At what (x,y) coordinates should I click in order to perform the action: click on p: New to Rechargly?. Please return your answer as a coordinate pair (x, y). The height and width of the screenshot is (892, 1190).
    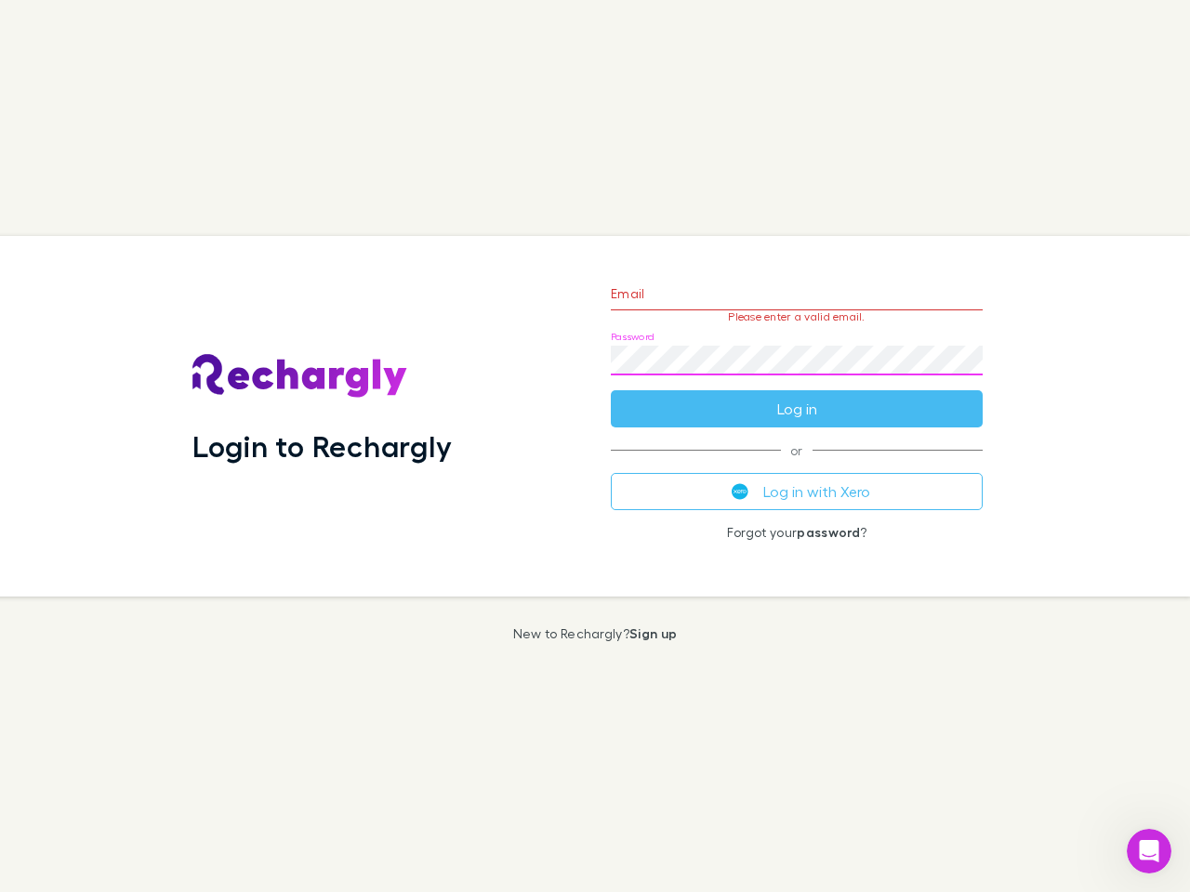
    Looking at the image, I should click on (595, 634).